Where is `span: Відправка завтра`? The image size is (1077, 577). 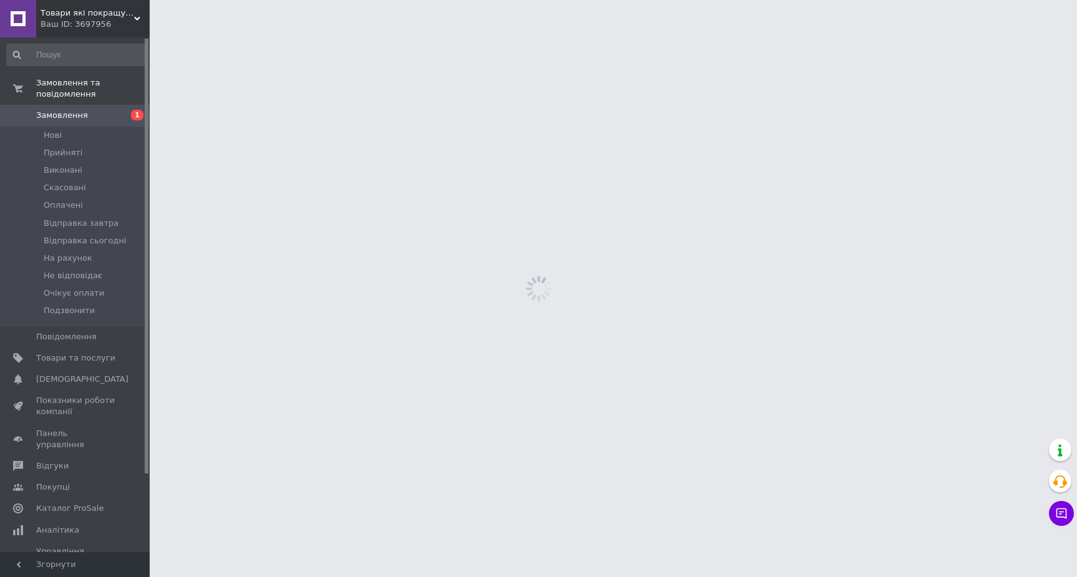
span: Відправка завтра is located at coordinates (81, 223).